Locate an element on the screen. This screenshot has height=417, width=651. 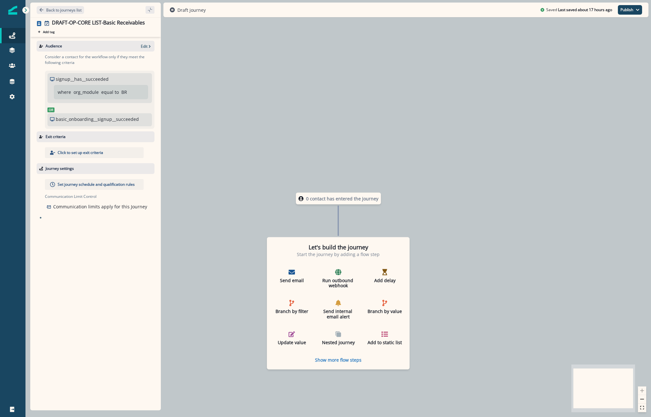
button: Show more flow steps is located at coordinates (338, 360).